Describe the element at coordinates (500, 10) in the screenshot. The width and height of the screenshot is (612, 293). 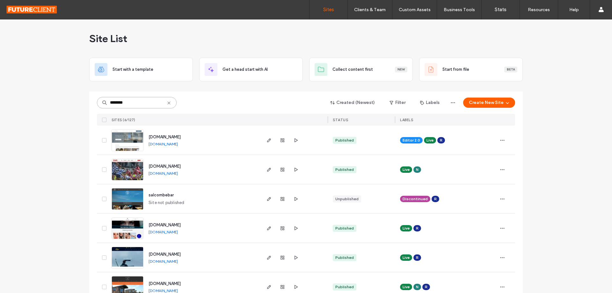
I see `label: Stats` at that location.